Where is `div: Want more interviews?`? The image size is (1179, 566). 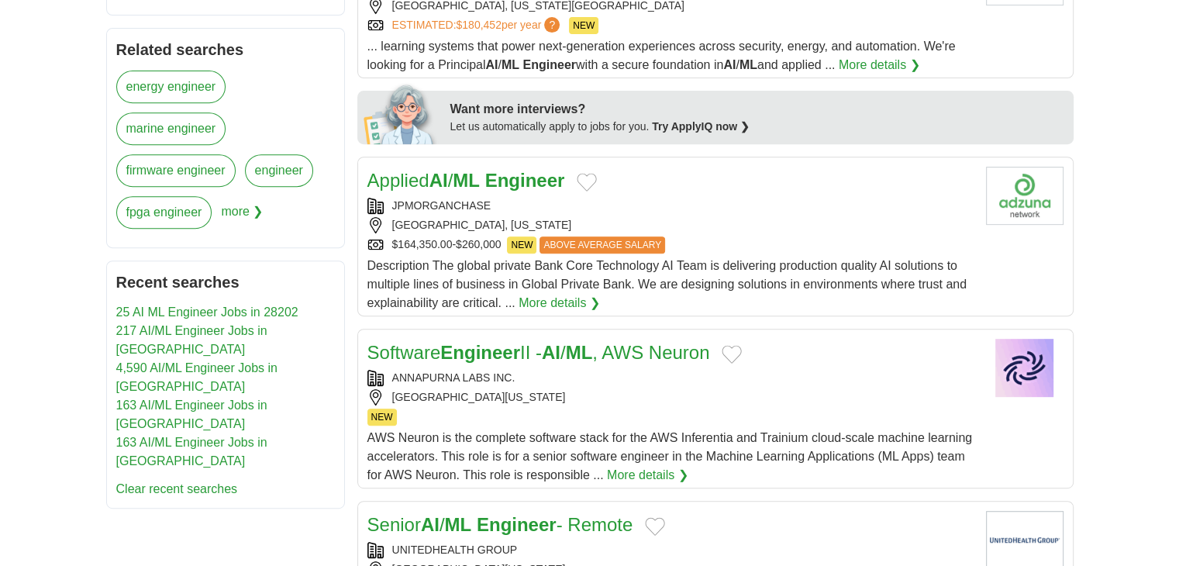
div: Want more interviews? is located at coordinates (757, 109).